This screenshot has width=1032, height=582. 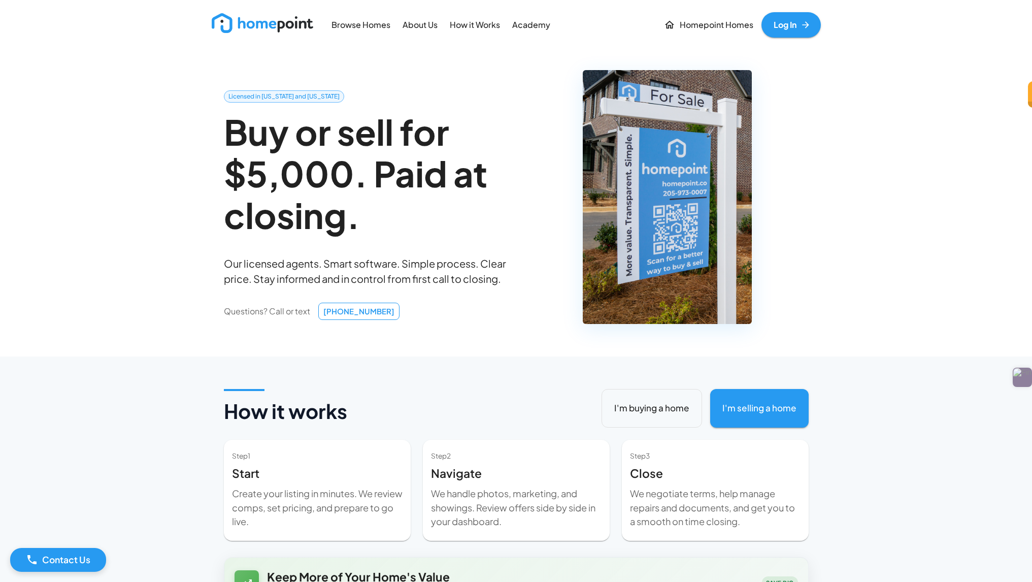 What do you see at coordinates (365, 271) in the screenshot?
I see `p: Our licensed agents. Smart software. Simple process. Clear price. Stay informed and in control fr...` at bounding box center [365, 271].